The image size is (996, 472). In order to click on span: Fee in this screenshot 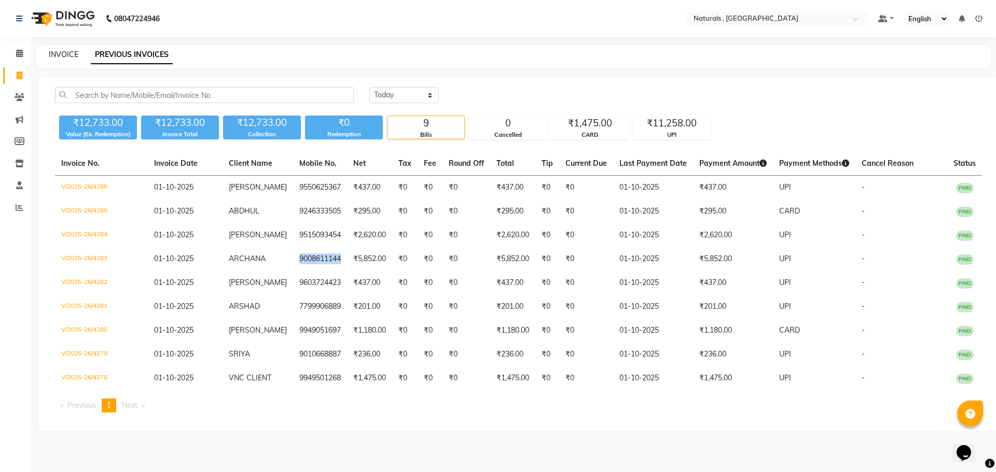, I will do `click(430, 163)`.